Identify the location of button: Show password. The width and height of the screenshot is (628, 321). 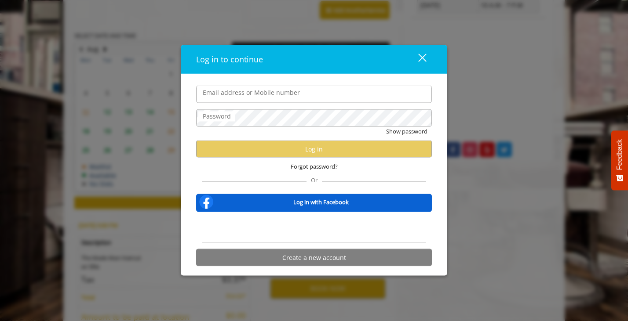
(407, 131).